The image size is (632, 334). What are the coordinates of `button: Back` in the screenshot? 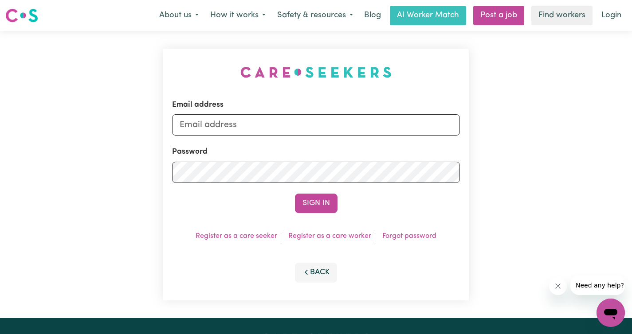 It's located at (316, 273).